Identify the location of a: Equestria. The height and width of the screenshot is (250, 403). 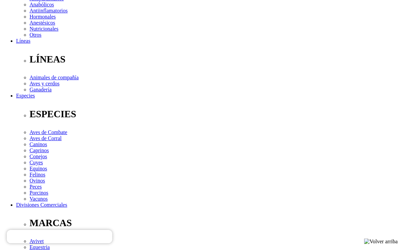
(40, 247).